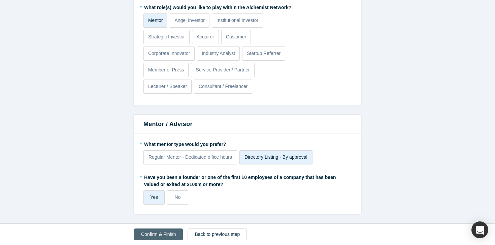  Describe the element at coordinates (166, 37) in the screenshot. I see `p: Strategic Investor` at that location.